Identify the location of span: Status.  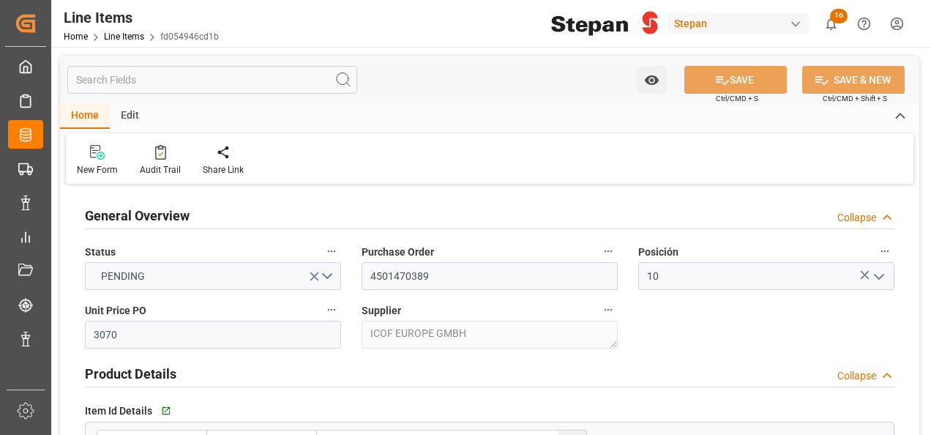
(100, 252).